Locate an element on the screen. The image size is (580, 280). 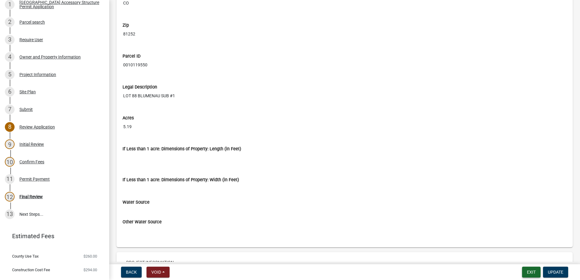
span: Back is located at coordinates (131, 272).